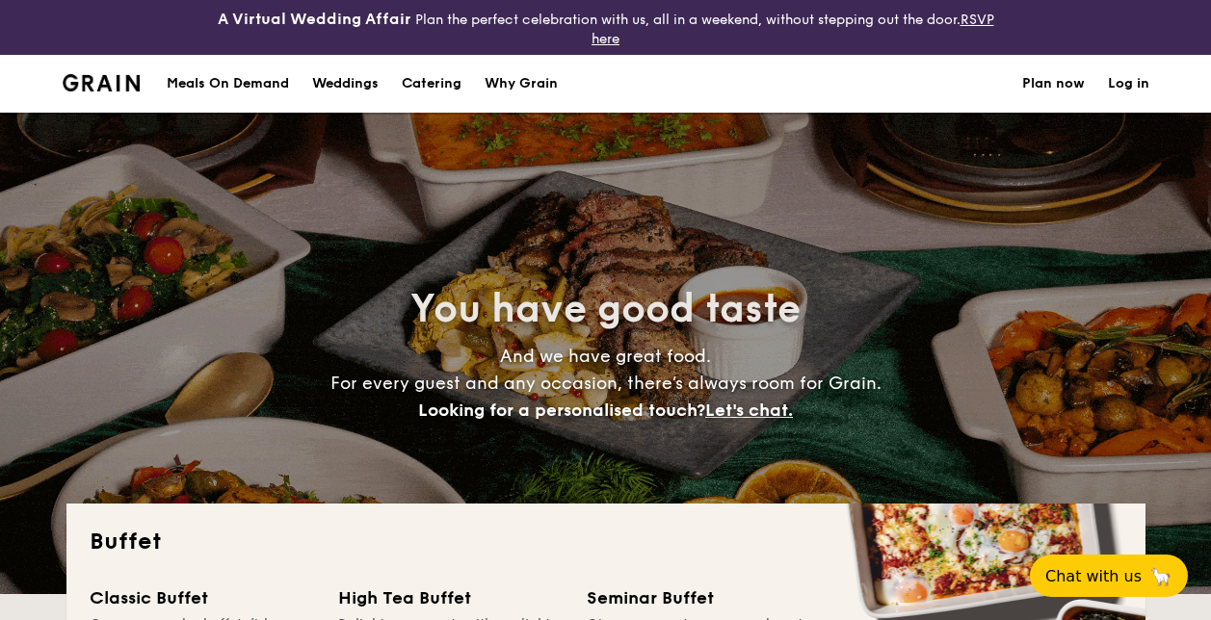 Image resolution: width=1211 pixels, height=620 pixels. I want to click on span: Let's chat., so click(748, 410).